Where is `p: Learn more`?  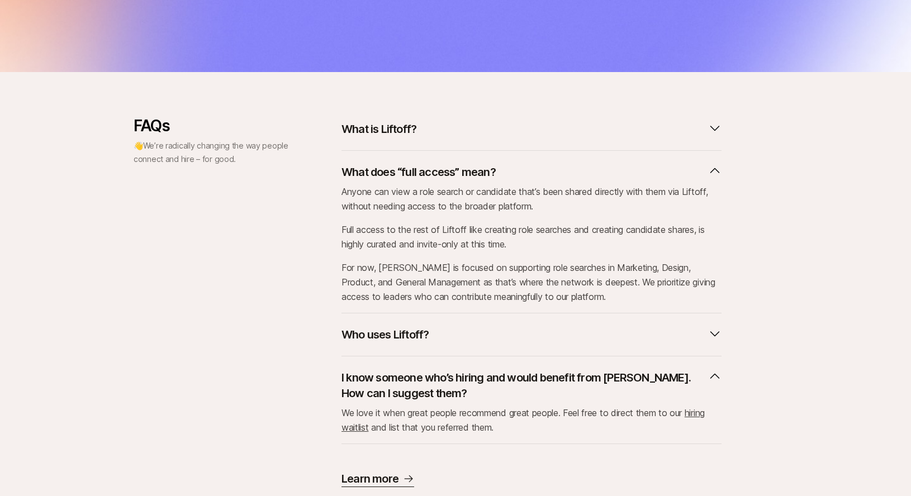 p: Learn more is located at coordinates (370, 479).